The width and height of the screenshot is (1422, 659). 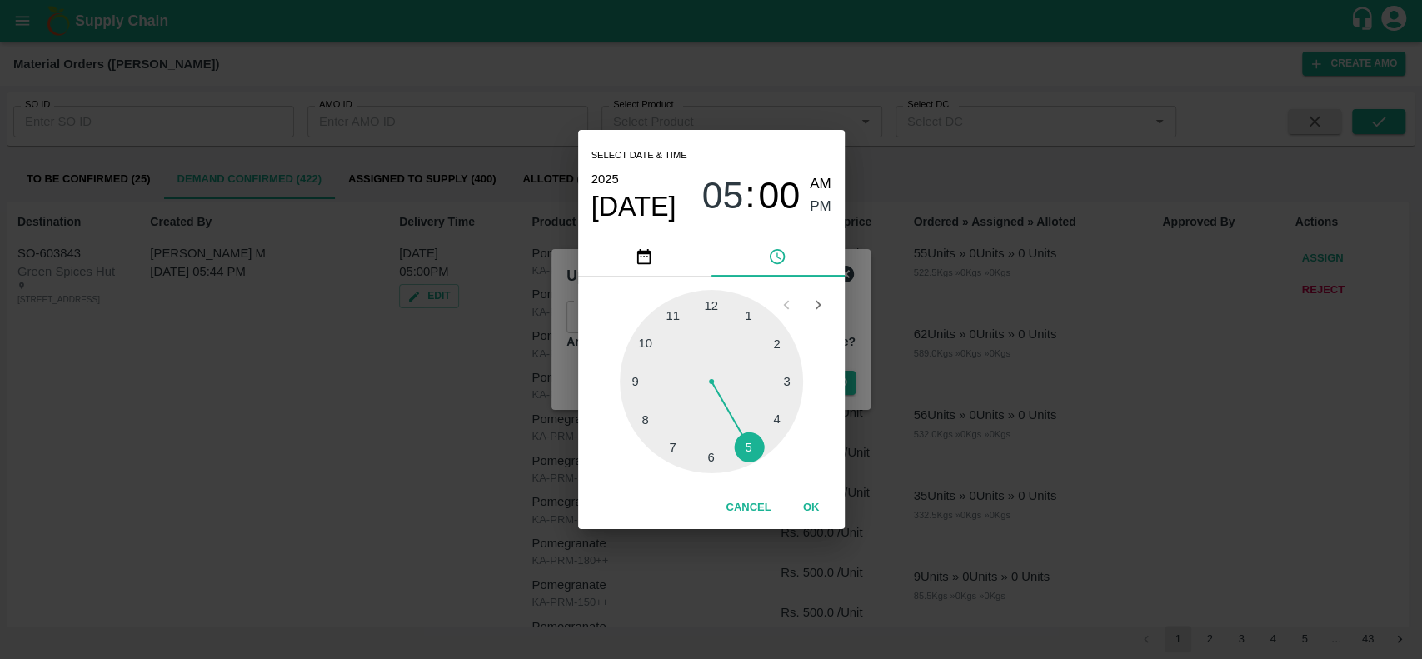 I want to click on span: Select date & time, so click(x=639, y=156).